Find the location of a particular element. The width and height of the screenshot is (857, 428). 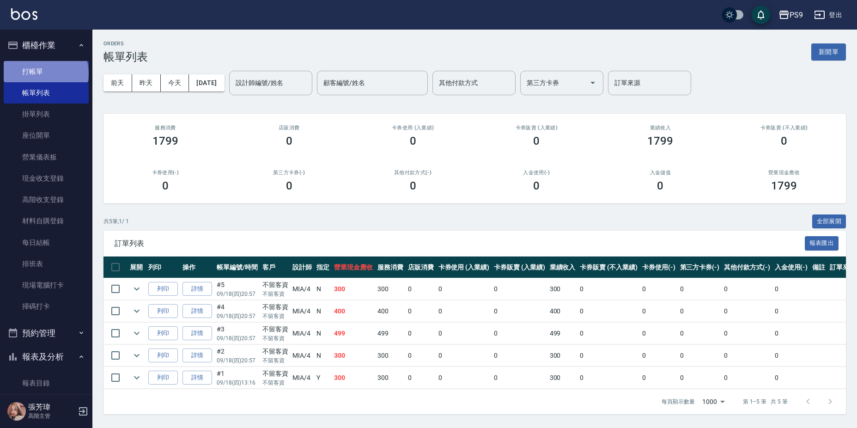

h2: 入金使用(-) is located at coordinates (537, 172).